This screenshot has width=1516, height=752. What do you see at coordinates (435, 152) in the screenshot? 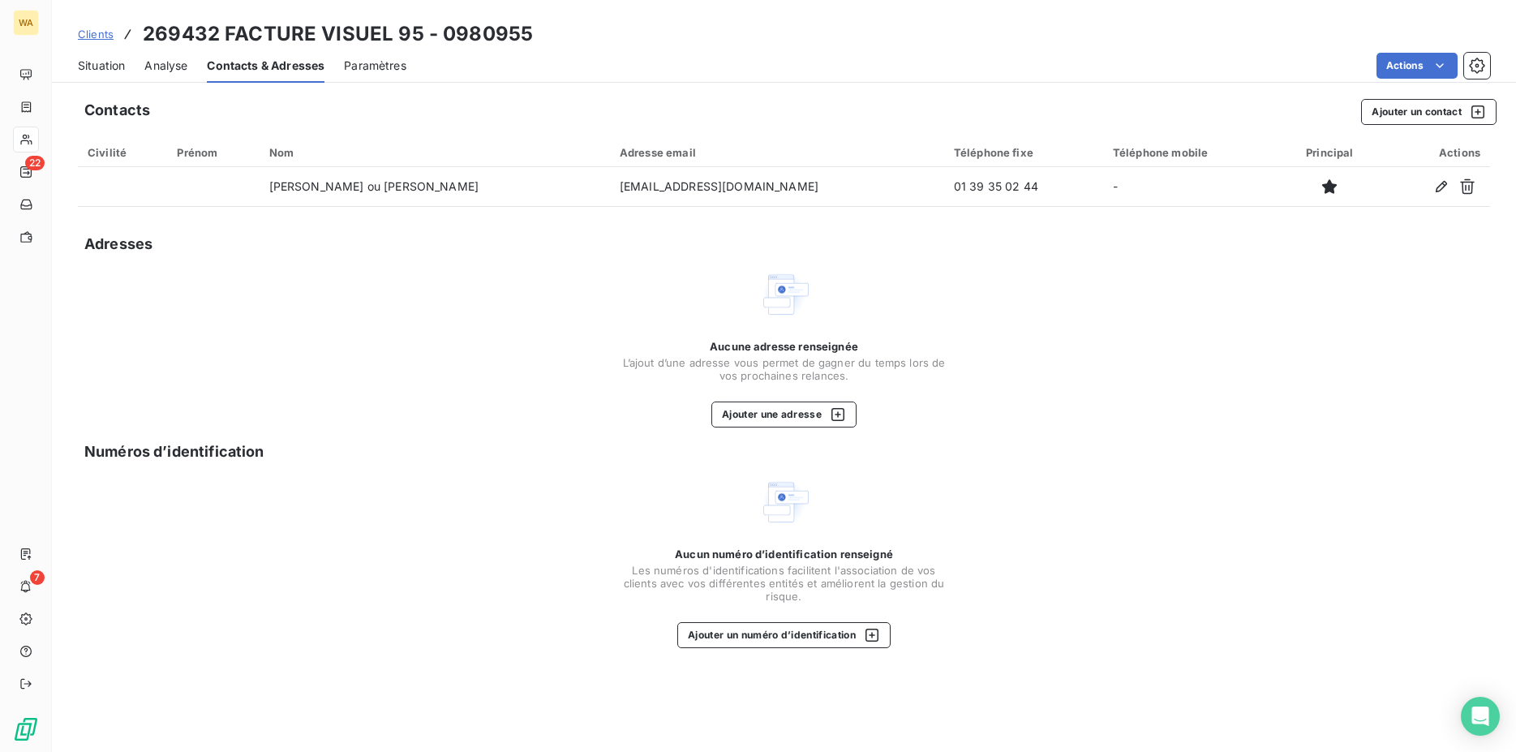
I see `div: Nom` at bounding box center [435, 152].